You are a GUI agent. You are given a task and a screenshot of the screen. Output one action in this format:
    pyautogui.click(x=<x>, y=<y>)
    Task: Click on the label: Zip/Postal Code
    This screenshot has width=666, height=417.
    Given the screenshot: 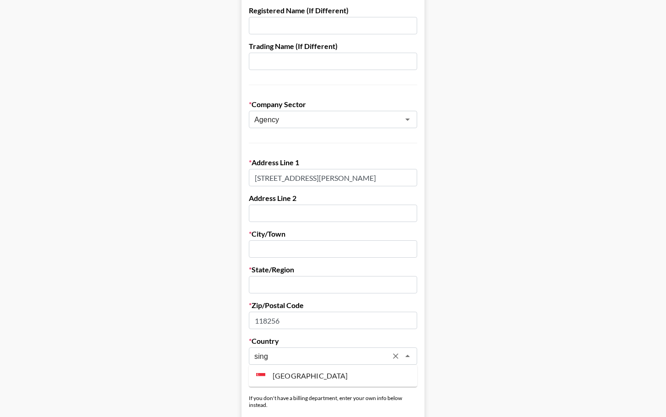 What is the action you would take?
    pyautogui.click(x=333, y=305)
    